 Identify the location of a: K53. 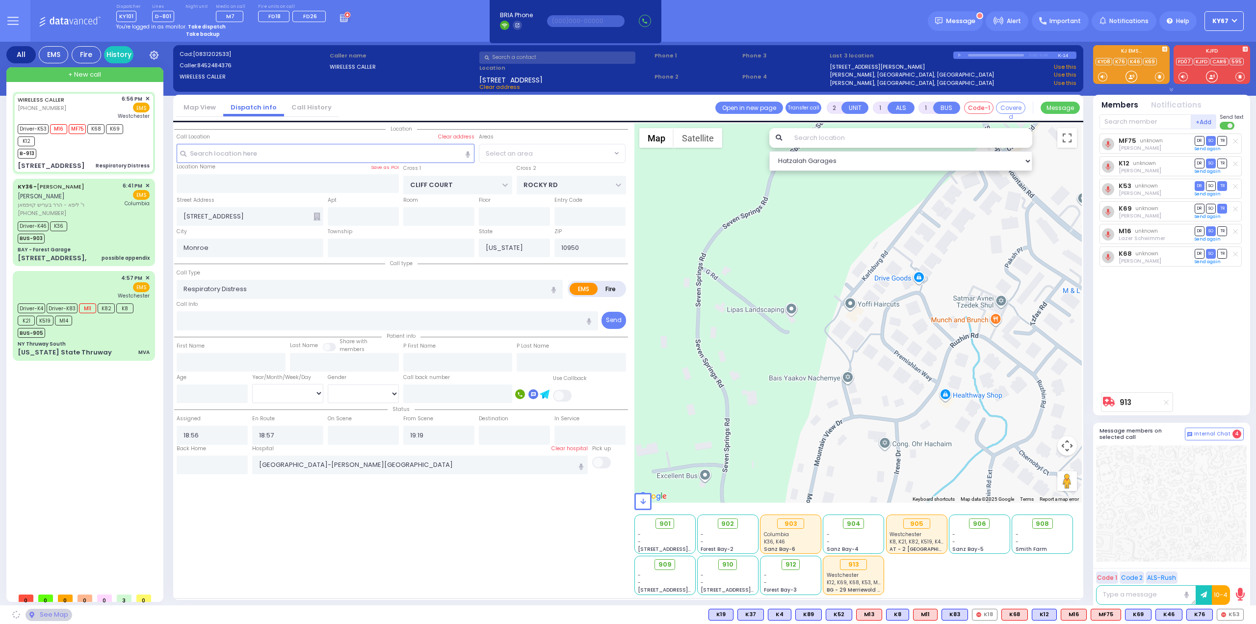
(1125, 185).